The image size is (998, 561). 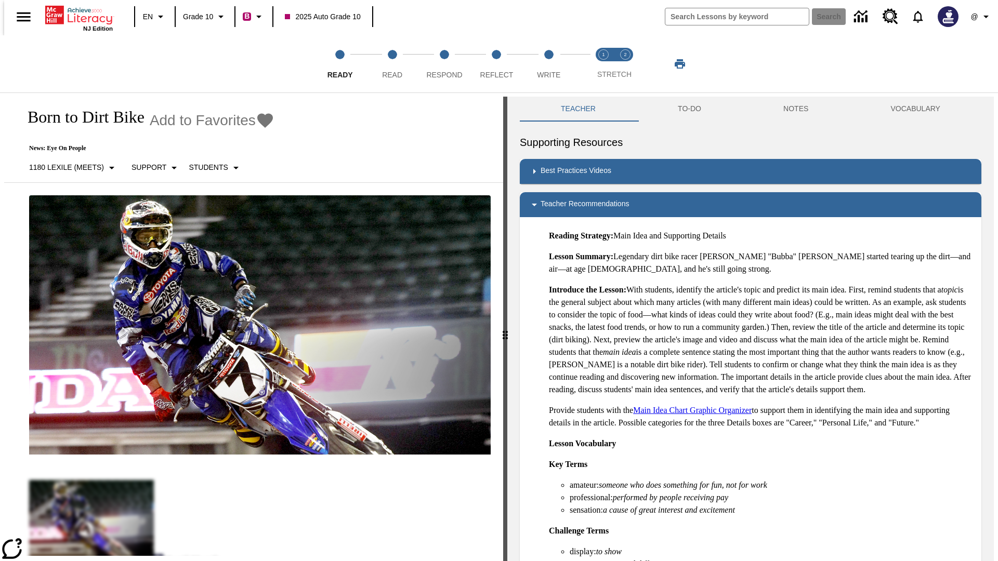 I want to click on span: B, so click(x=247, y=16).